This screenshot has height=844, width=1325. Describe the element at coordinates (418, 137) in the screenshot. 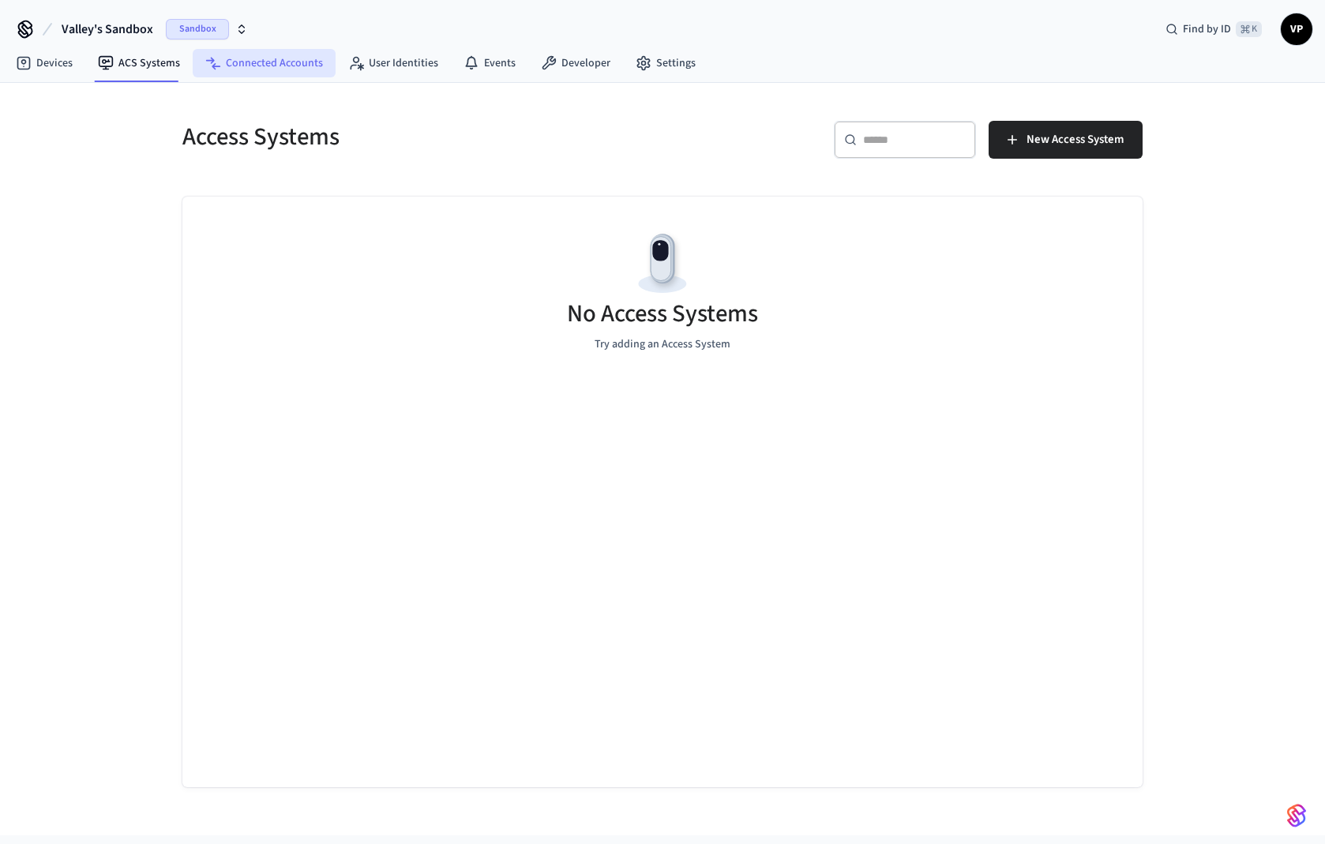

I see `h5: Access Systems` at that location.